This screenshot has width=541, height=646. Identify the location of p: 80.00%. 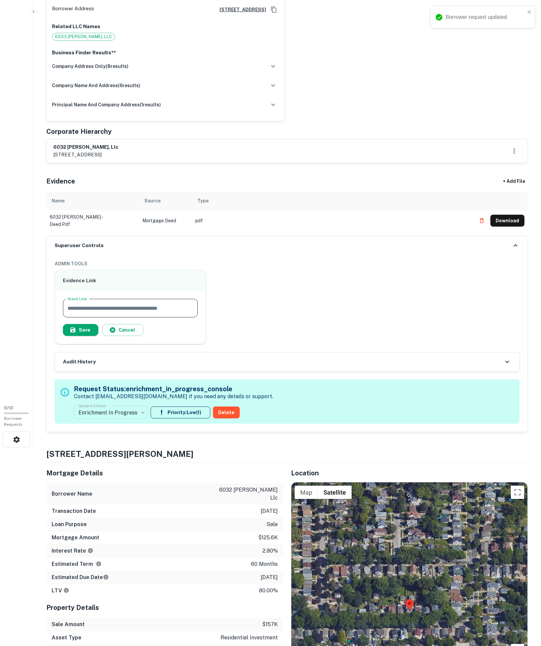
(268, 591).